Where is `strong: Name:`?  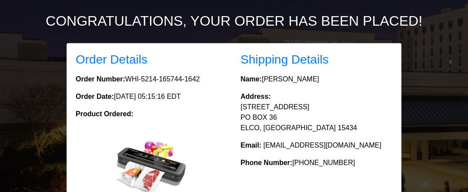 strong: Name: is located at coordinates (251, 79).